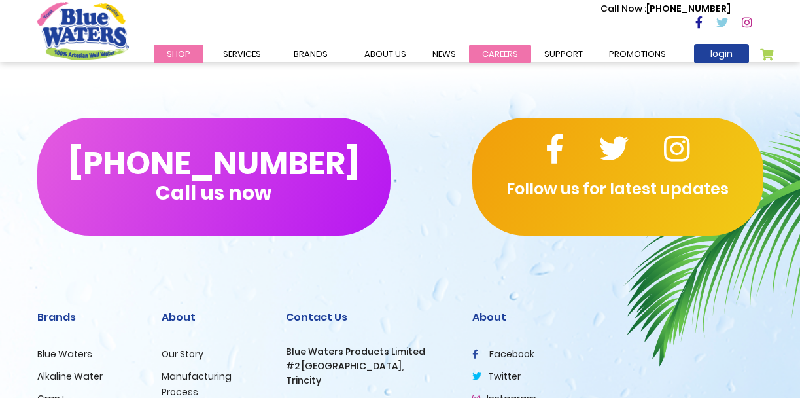  I want to click on span: Shop, so click(179, 54).